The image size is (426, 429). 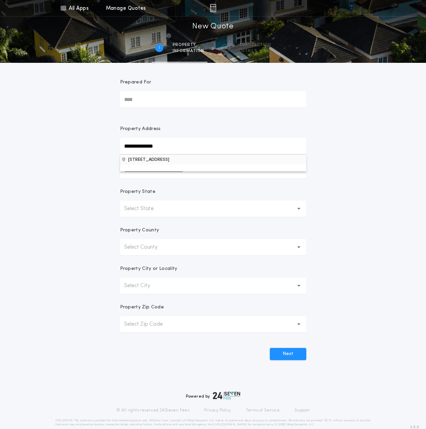 I want to click on p: Prepared For, so click(x=136, y=82).